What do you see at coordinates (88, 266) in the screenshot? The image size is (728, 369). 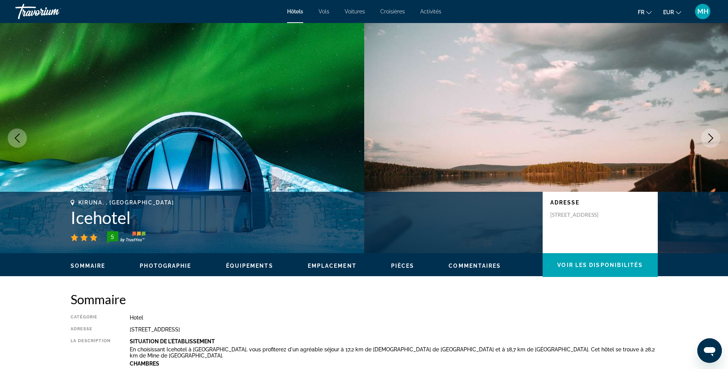 I see `span: Sommaire` at bounding box center [88, 266].